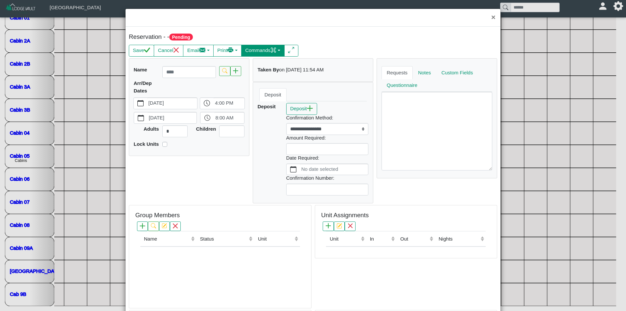  I want to click on h6: Amount Required:, so click(327, 138).